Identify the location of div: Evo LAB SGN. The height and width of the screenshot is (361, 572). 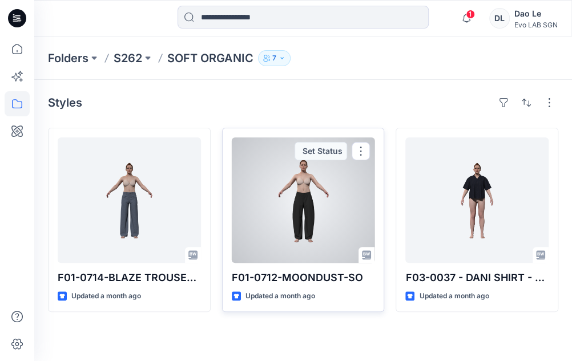
(536, 25).